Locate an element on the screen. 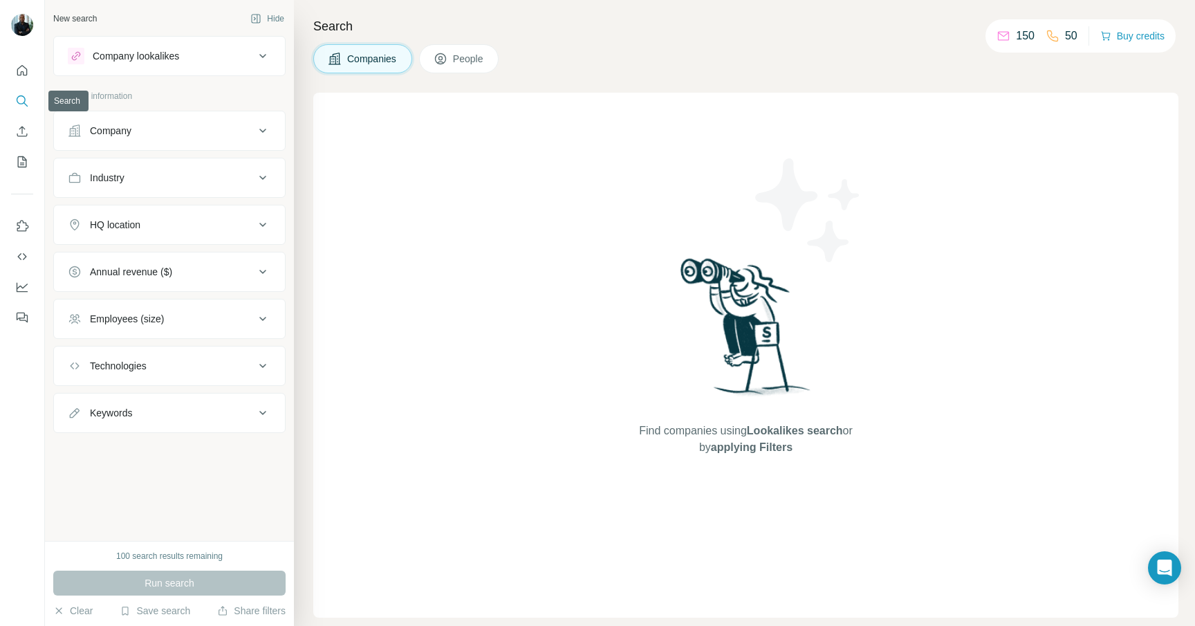 The width and height of the screenshot is (1195, 626). button: Hide is located at coordinates (267, 19).